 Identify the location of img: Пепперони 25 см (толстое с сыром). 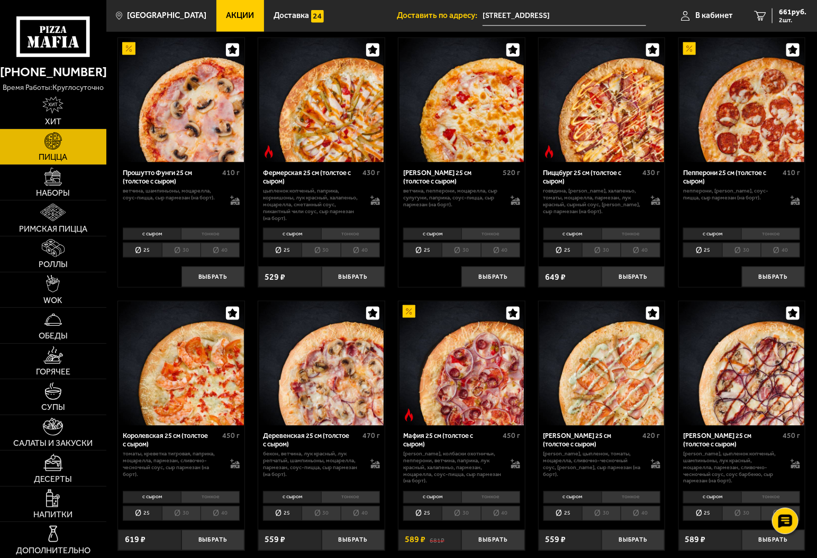
(742, 101).